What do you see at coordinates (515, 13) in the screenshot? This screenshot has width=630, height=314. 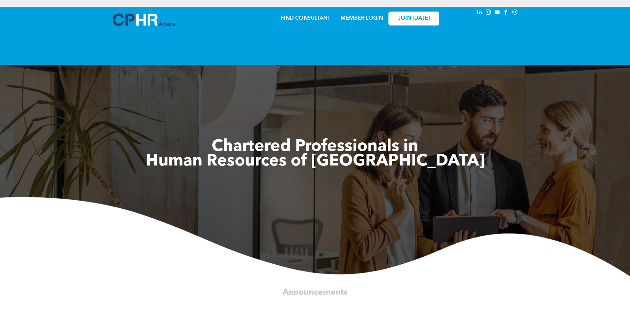 I see `a: Social network` at bounding box center [515, 13].